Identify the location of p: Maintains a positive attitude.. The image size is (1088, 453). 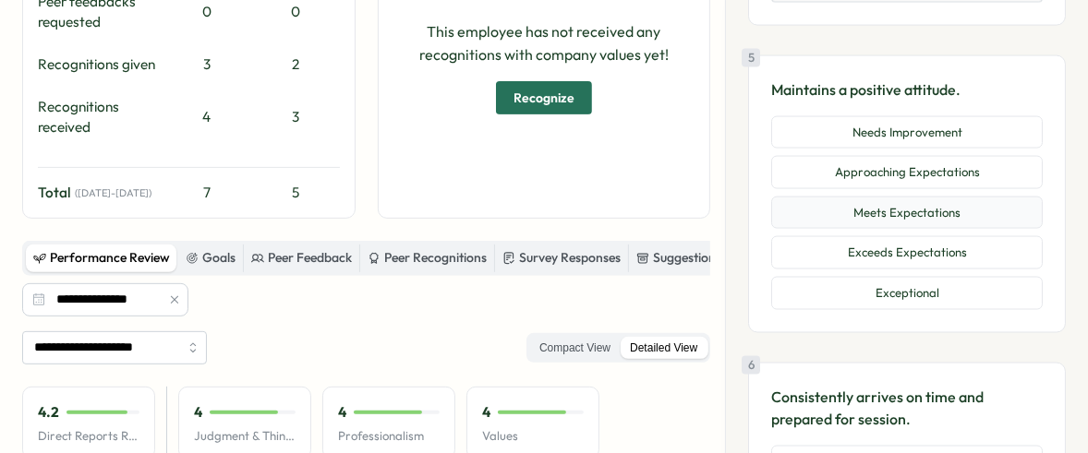
(907, 90).